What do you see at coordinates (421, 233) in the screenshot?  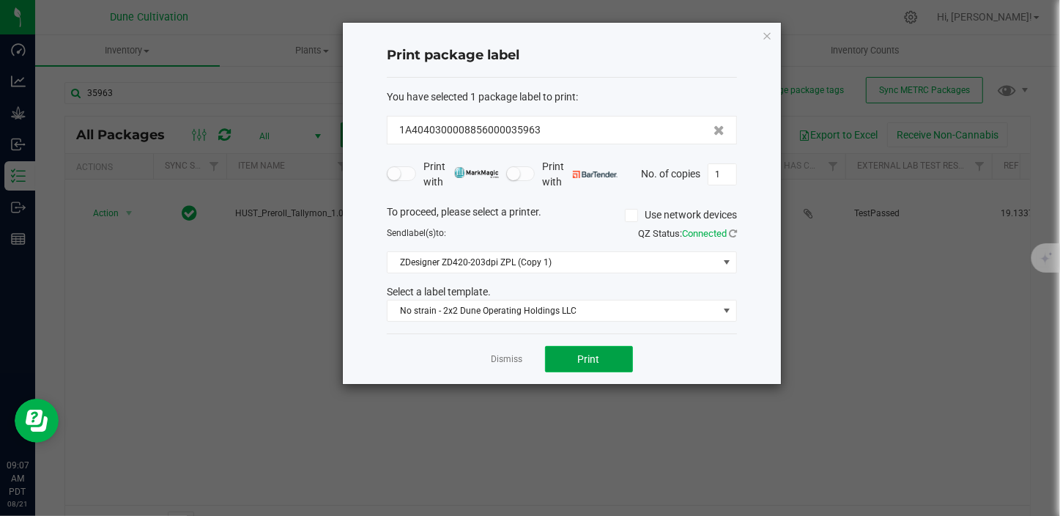 I see `span: label(s)` at bounding box center [421, 233].